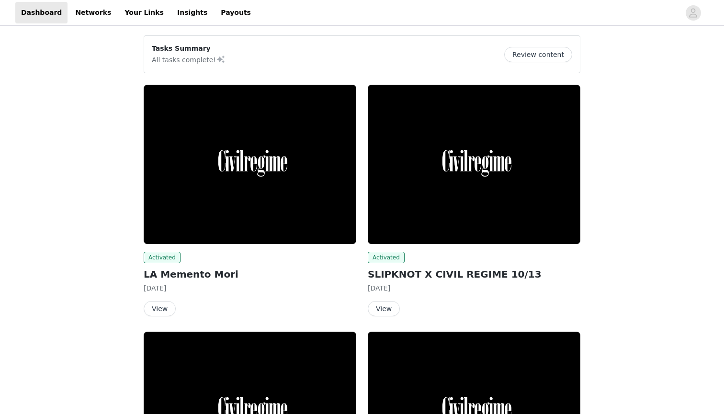 The width and height of the screenshot is (724, 414). What do you see at coordinates (693, 13) in the screenshot?
I see `div: avatar` at bounding box center [693, 13].